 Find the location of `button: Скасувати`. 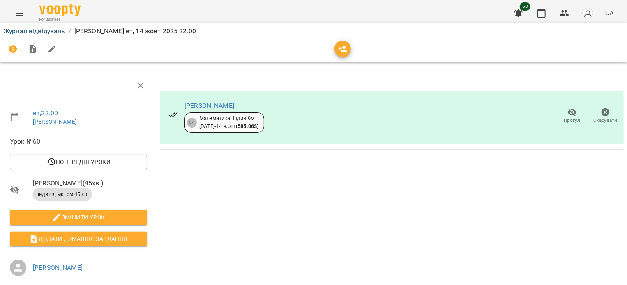

button: Скасувати is located at coordinates (605, 116).